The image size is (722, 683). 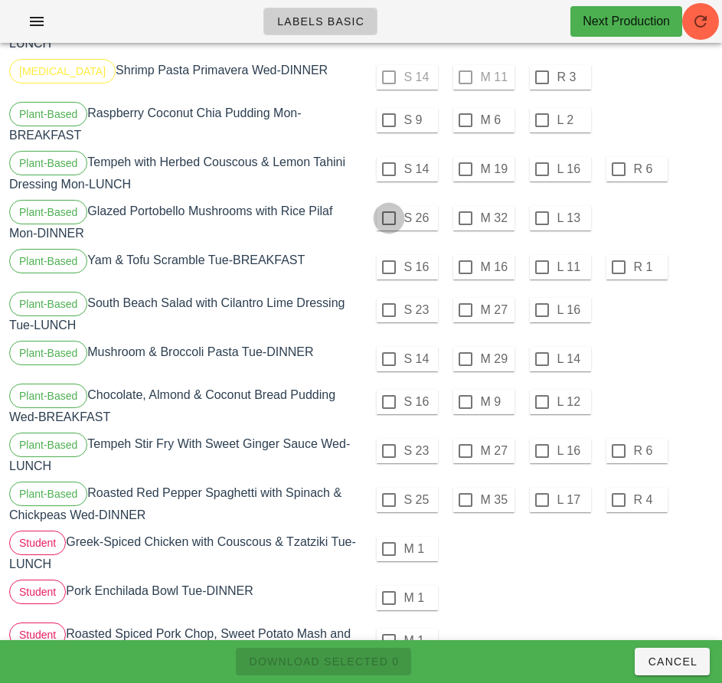 I want to click on label: L 12, so click(x=573, y=402).